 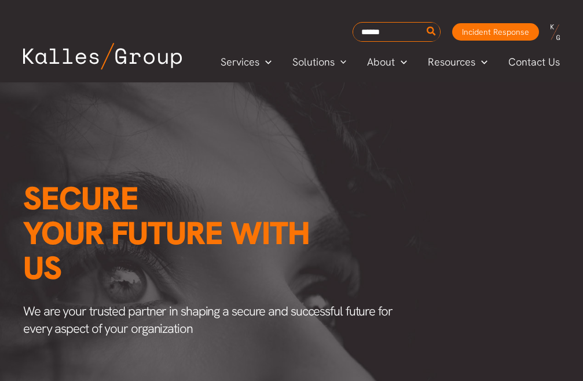 What do you see at coordinates (240, 62) in the screenshot?
I see `span: Services` at bounding box center [240, 62].